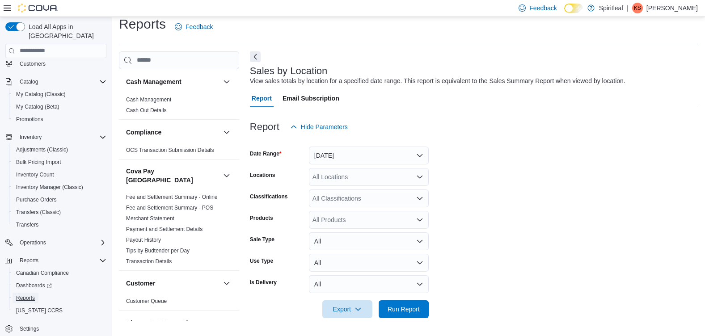 This screenshot has height=336, width=705. I want to click on label: Sale Type, so click(262, 240).